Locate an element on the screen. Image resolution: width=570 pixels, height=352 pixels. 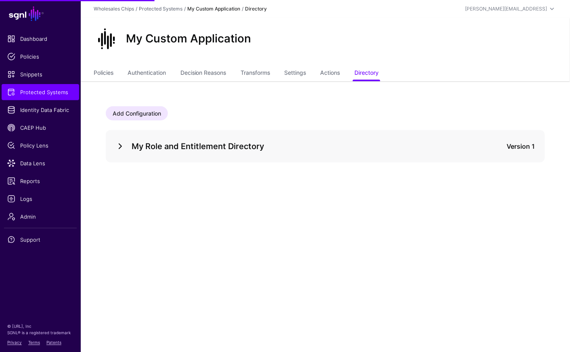
a: Patents is located at coordinates (54, 342).